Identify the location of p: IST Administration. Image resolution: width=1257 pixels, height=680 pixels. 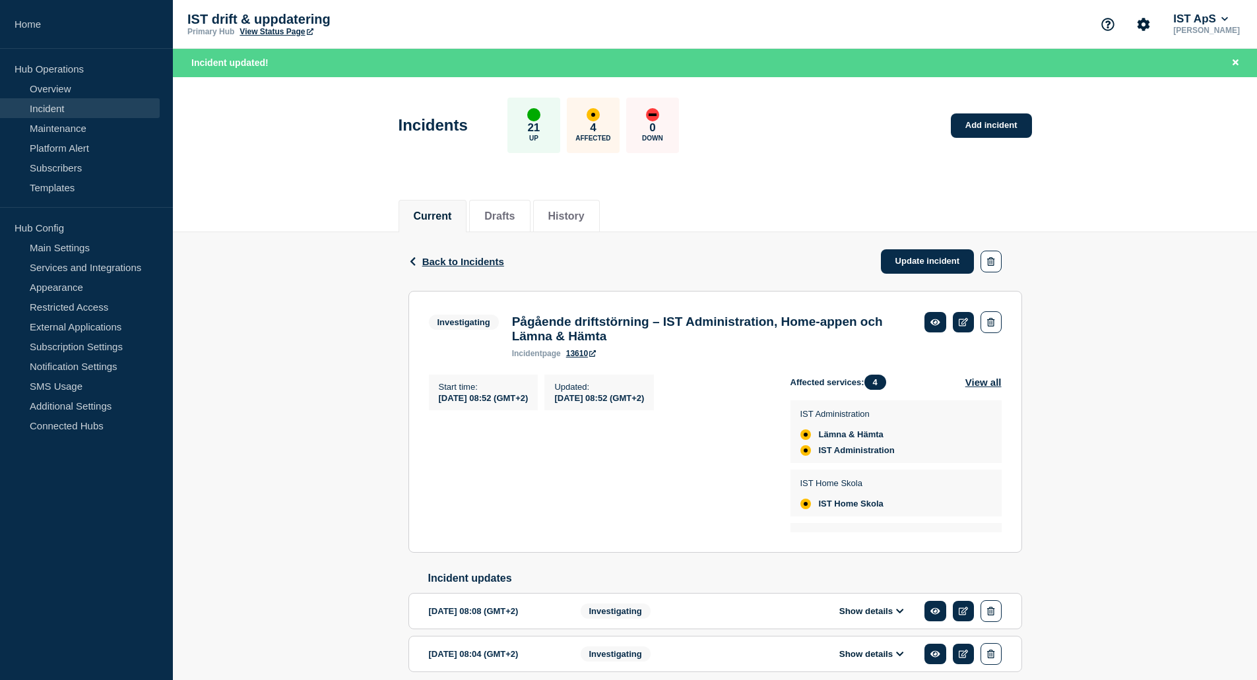
(847, 414).